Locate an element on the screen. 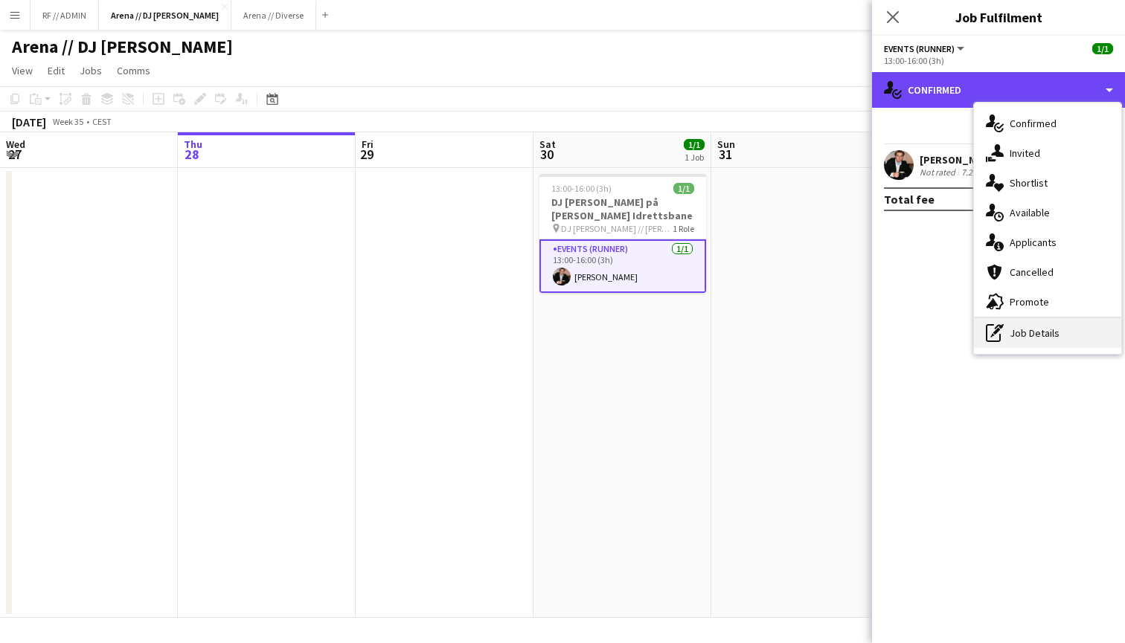 This screenshot has width=1125, height=643. span: 27 is located at coordinates (14, 154).